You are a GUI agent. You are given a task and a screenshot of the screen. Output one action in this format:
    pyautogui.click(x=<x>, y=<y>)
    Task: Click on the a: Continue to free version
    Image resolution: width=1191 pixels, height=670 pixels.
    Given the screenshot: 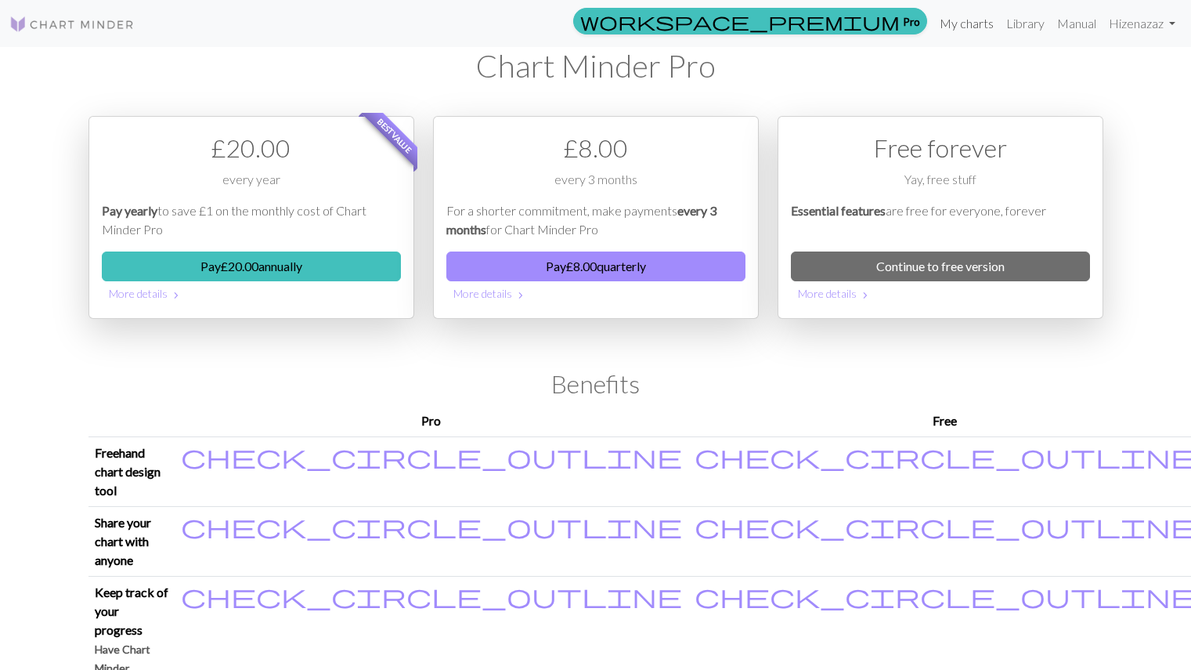 What is the action you would take?
    pyautogui.click(x=941, y=266)
    